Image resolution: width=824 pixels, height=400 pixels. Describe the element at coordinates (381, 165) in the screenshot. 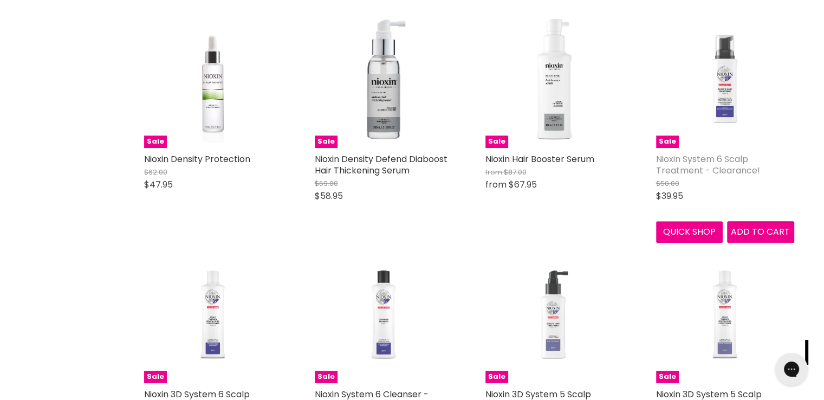

I see `a: Nioxin Density Defend Diaboost Hair Thickening Serum` at that location.